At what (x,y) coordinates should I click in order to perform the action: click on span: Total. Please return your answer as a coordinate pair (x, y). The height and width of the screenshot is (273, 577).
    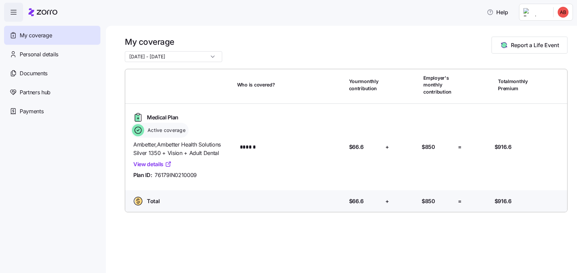
    Looking at the image, I should click on (153, 201).